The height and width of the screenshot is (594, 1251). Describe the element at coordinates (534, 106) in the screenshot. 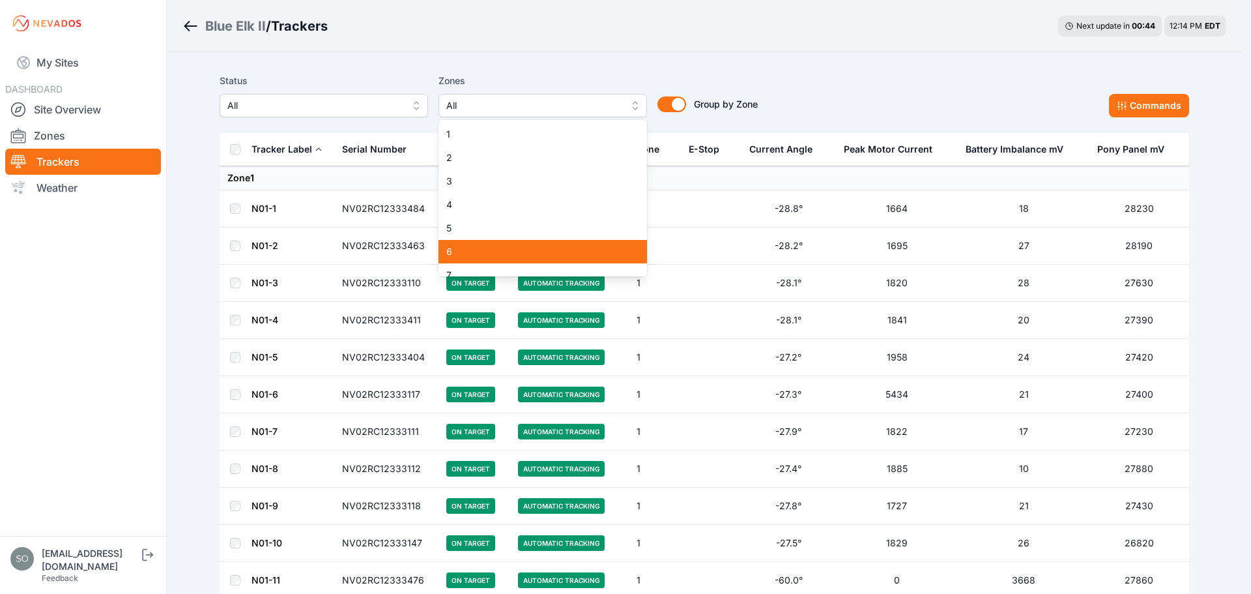

I see `span: All` at that location.